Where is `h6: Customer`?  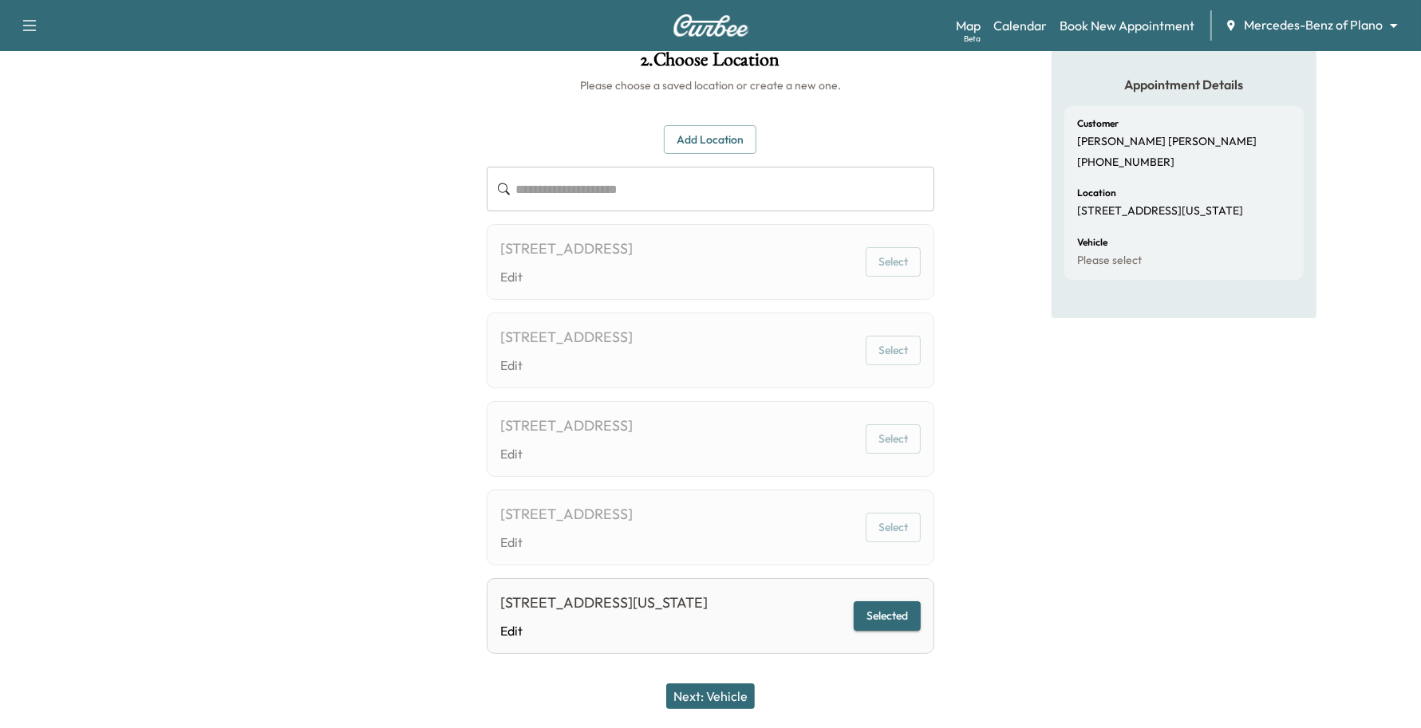
h6: Customer is located at coordinates (1098, 124).